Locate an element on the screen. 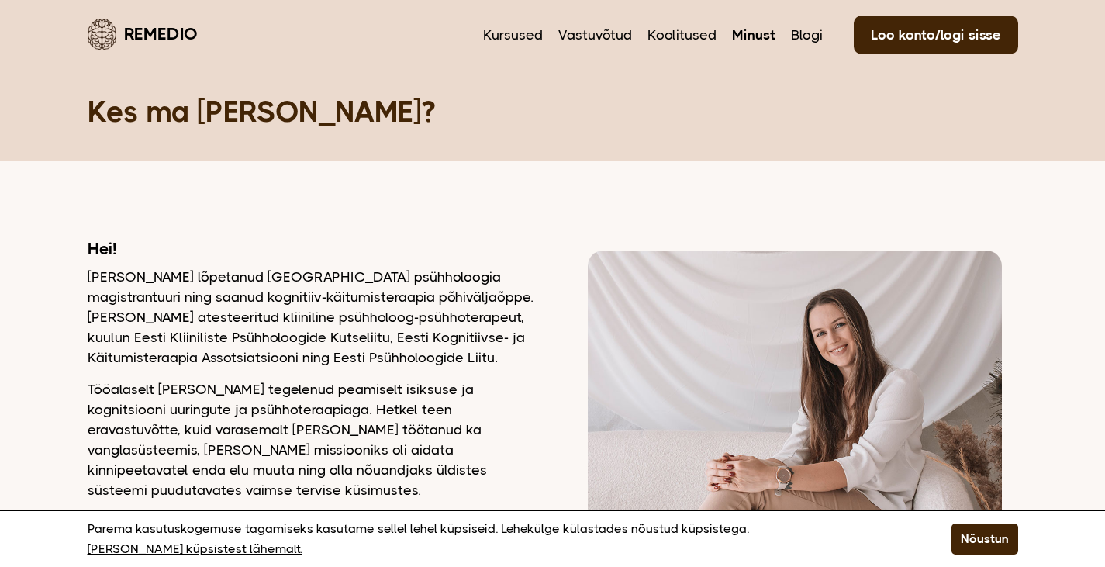 The width and height of the screenshot is (1105, 567). a: Loo konto/logi sisse is located at coordinates (936, 35).